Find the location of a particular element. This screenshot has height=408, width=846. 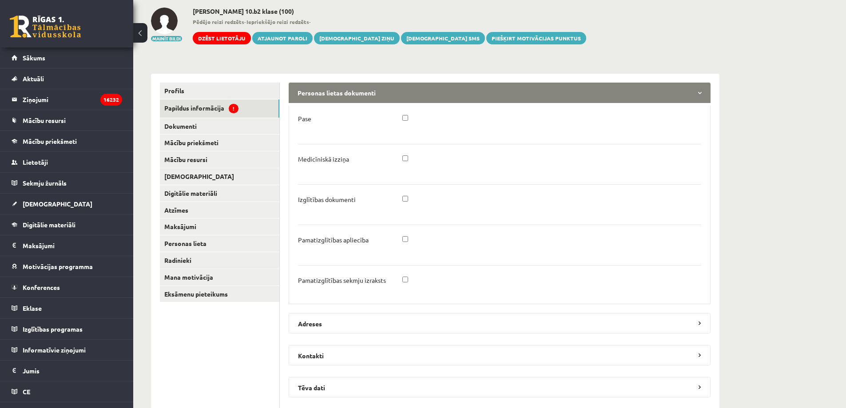

span: Lietotāji is located at coordinates (35, 162).